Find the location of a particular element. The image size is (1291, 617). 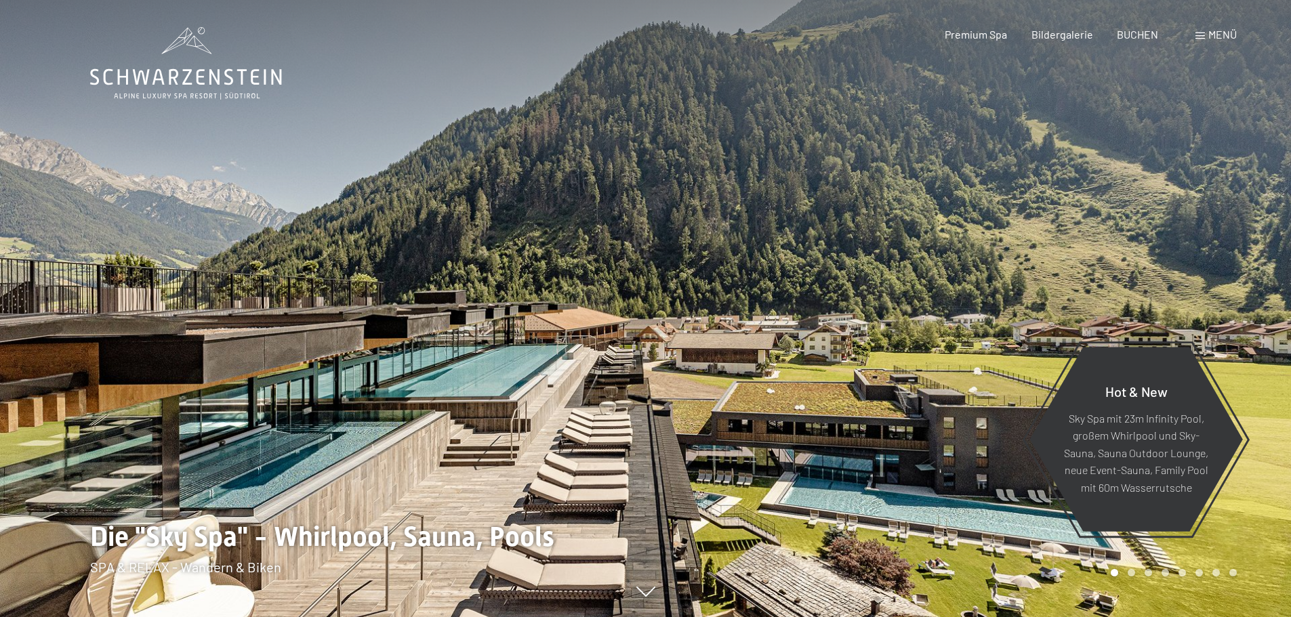

a: BUCHEN is located at coordinates (1137, 34).